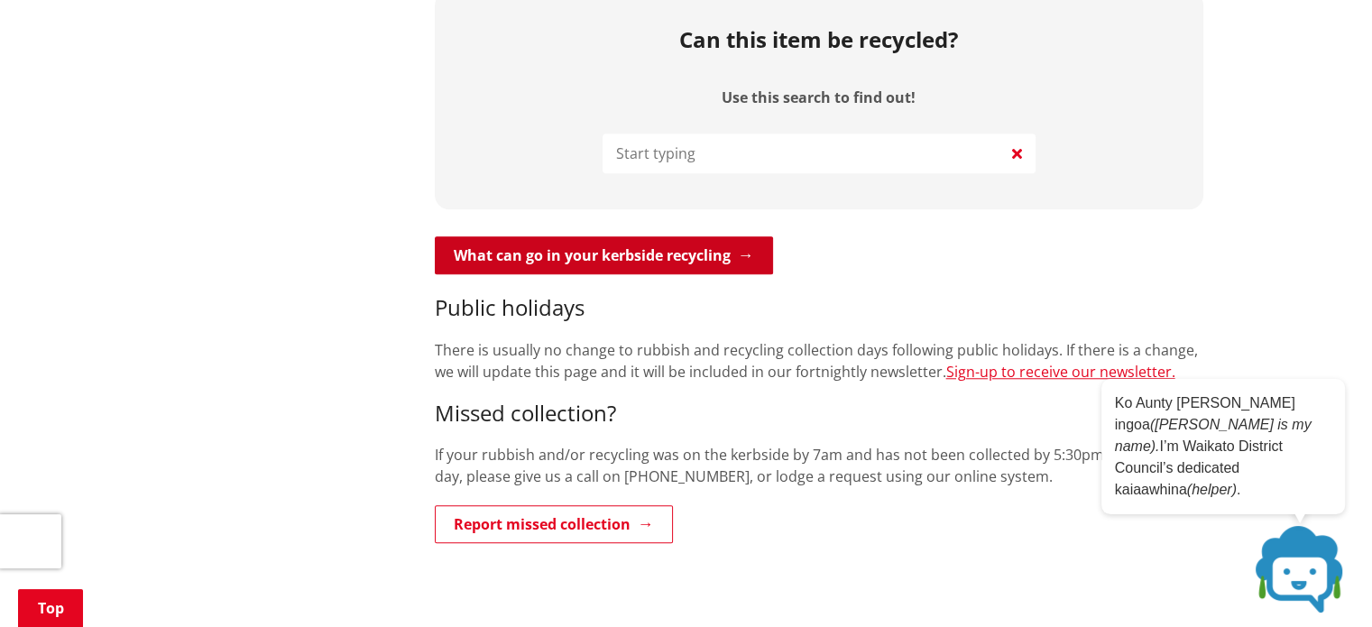 The width and height of the screenshot is (1372, 627). What do you see at coordinates (819, 465) in the screenshot?
I see `p: If your rubbish and/or recycling was on the kerbside by 7am and has not been collected by 5:30pm ...` at bounding box center [819, 465].